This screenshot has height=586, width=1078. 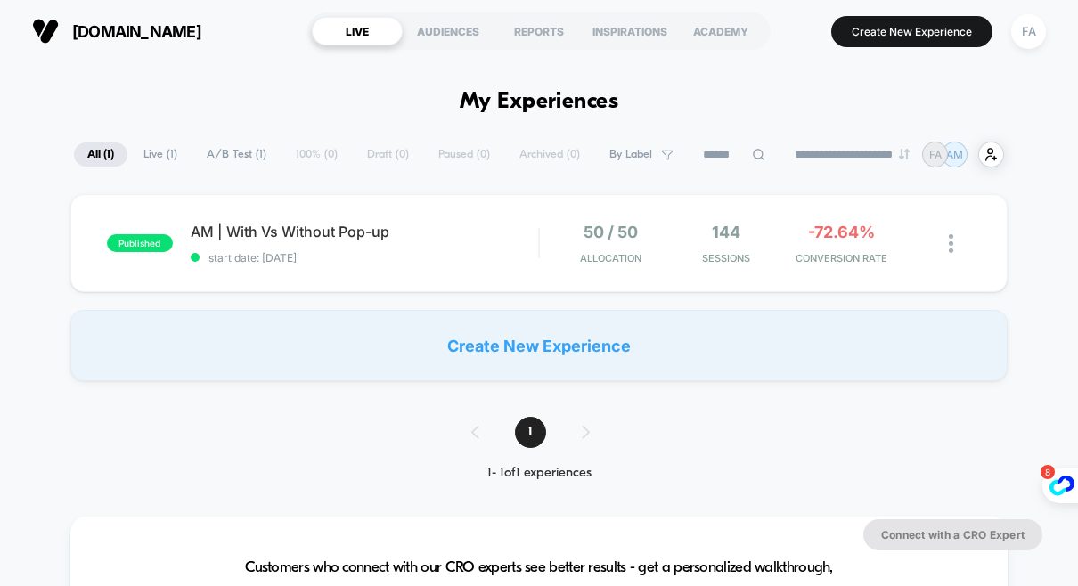 What do you see at coordinates (952, 535) in the screenshot?
I see `button: Connect with a CRO Expert` at bounding box center [952, 535].